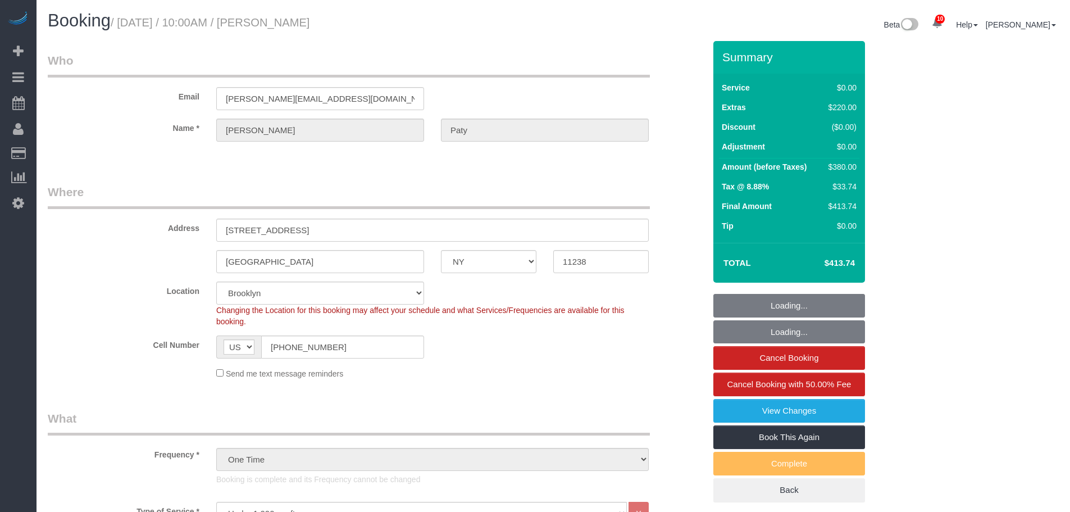 The height and width of the screenshot is (512, 1070). What do you see at coordinates (967, 25) in the screenshot?
I see `a: Help` at bounding box center [967, 25].